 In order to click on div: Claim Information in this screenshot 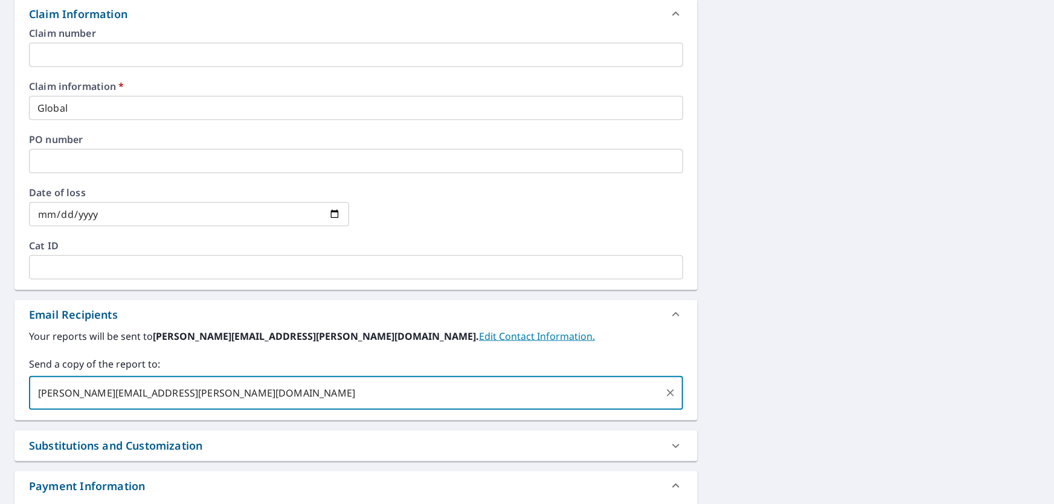, I will do `click(78, 14)`.